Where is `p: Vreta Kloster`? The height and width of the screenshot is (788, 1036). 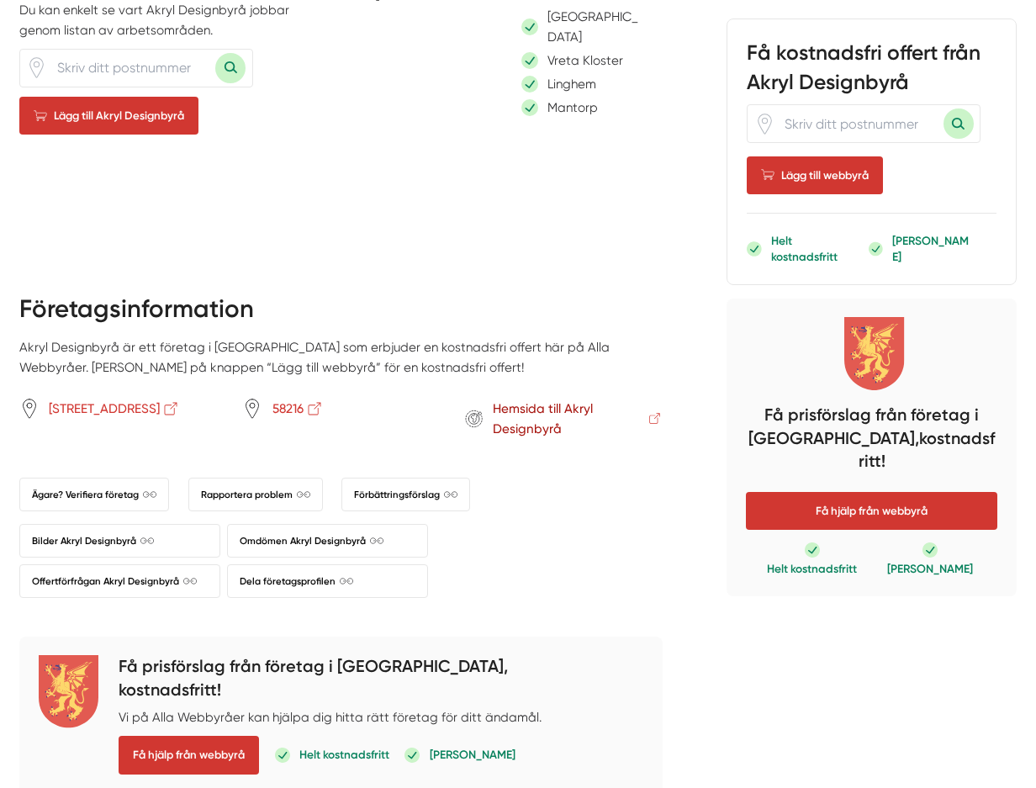 p: Vreta Kloster is located at coordinates (585, 61).